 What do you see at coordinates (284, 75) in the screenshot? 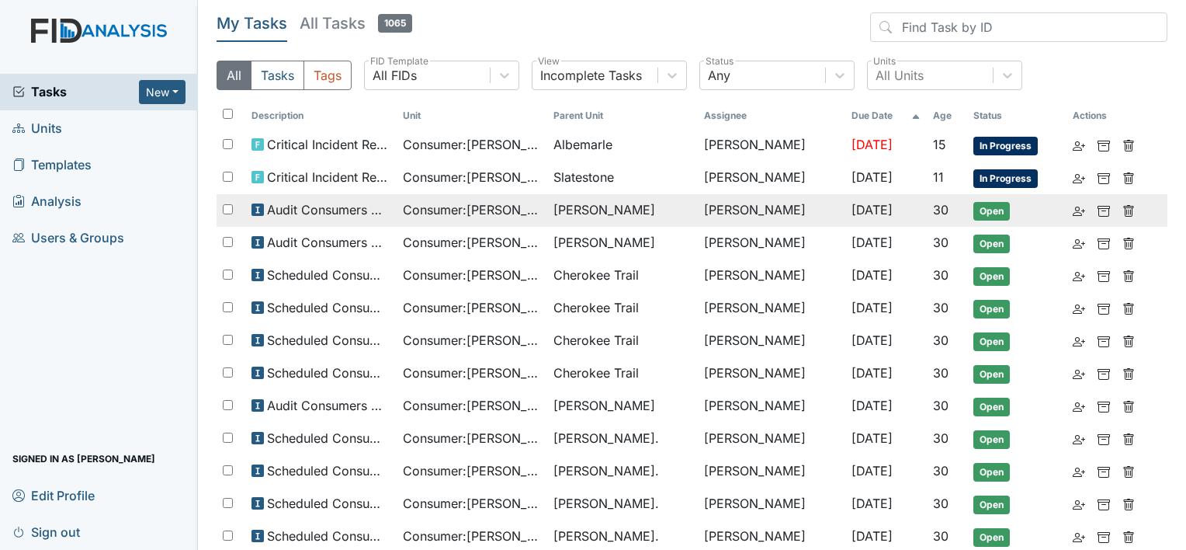
I see `div: Type filter` at bounding box center [284, 75].